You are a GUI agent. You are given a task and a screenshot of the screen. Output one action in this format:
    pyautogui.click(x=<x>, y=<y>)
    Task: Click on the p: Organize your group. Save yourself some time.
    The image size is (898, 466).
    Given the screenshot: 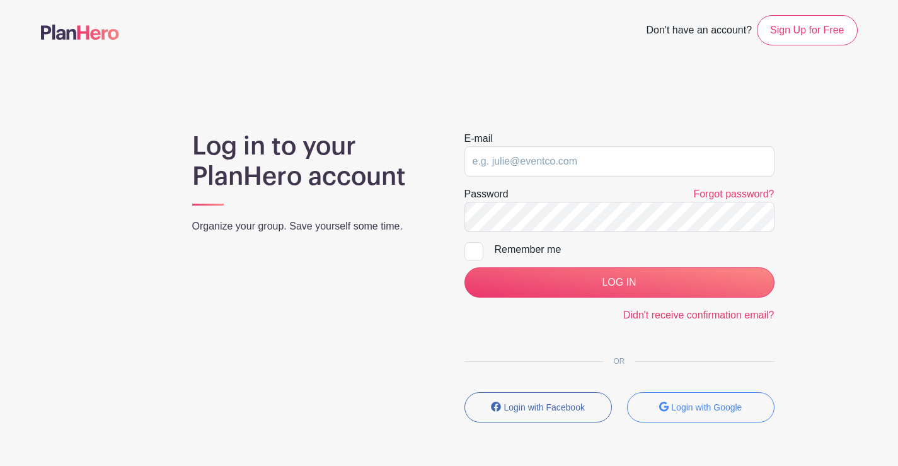 What is the action you would take?
    pyautogui.click(x=313, y=226)
    